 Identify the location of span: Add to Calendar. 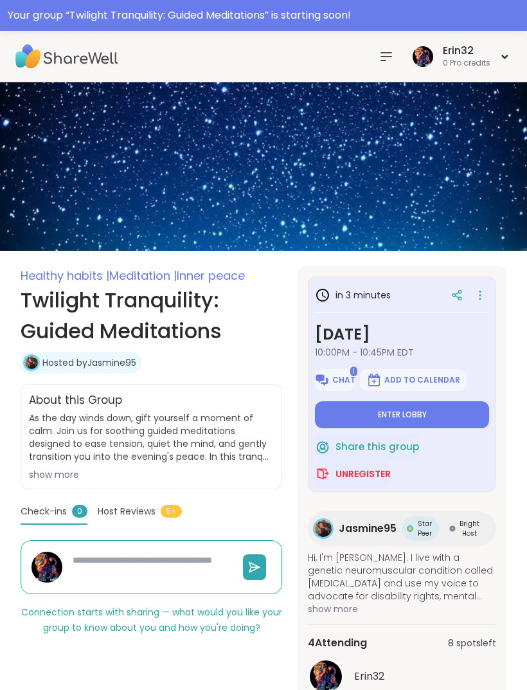
(423, 380).